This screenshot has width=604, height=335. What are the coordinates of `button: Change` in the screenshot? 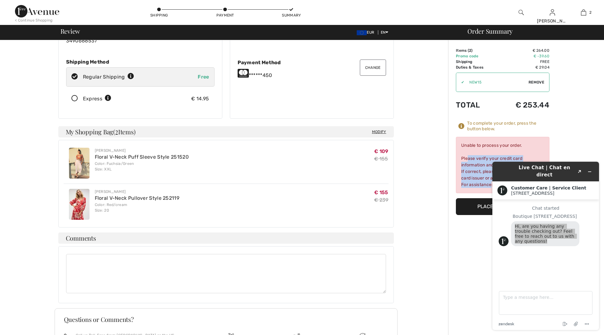 It's located at (373, 68).